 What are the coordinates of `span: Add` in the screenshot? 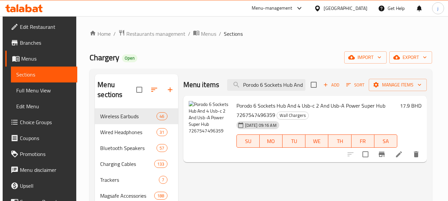 It's located at (331, 85).